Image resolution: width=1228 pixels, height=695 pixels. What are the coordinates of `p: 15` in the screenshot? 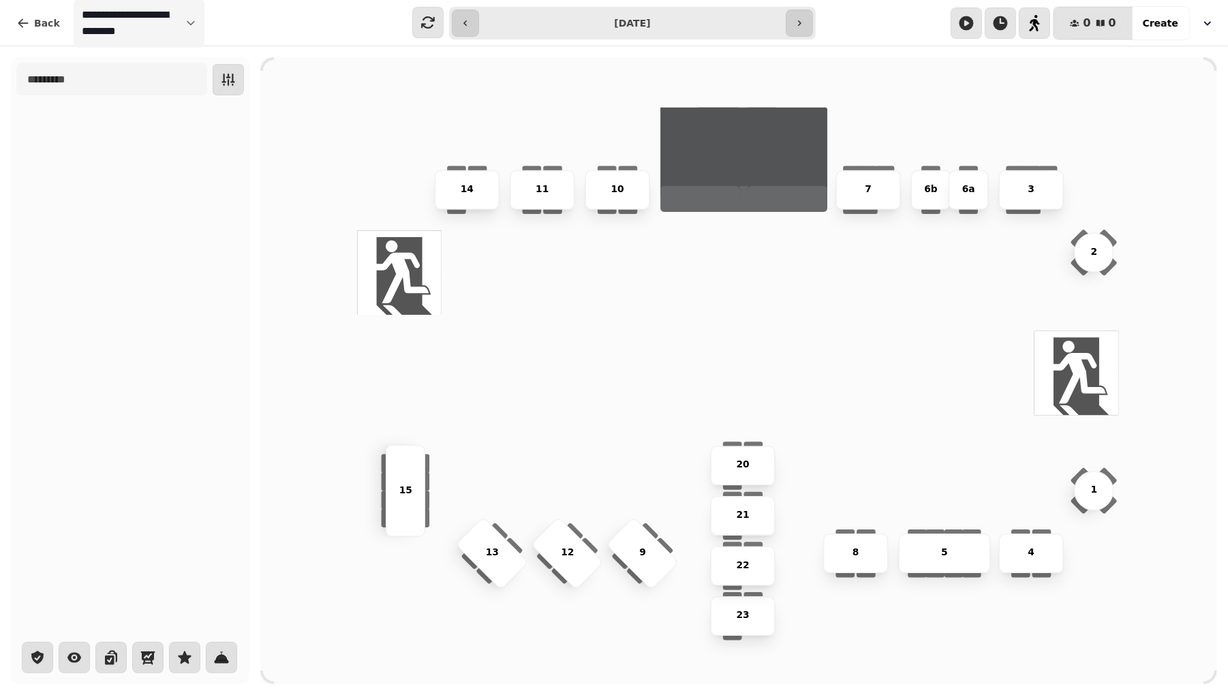 It's located at (405, 491).